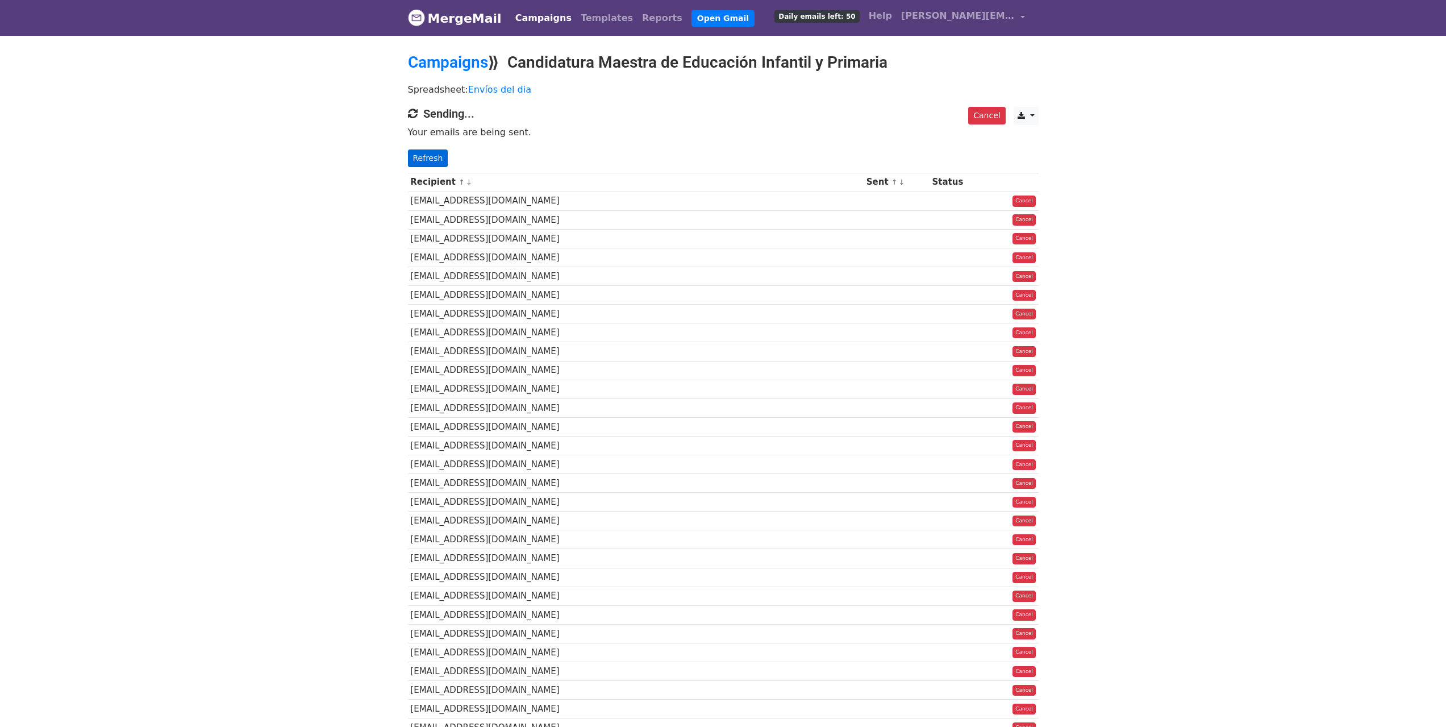  Describe the element at coordinates (817, 16) in the screenshot. I see `span: Daily emails left: 50` at that location.